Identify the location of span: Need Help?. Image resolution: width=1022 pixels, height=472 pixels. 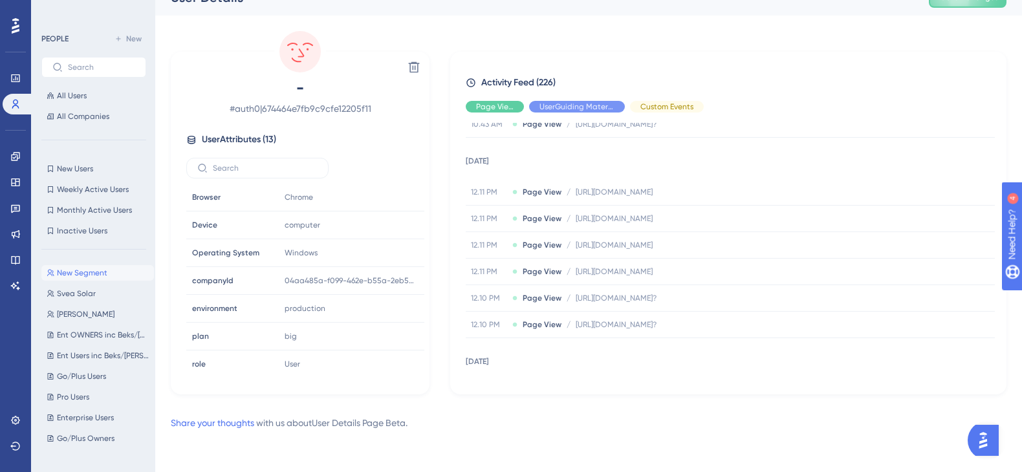
(56, 11).